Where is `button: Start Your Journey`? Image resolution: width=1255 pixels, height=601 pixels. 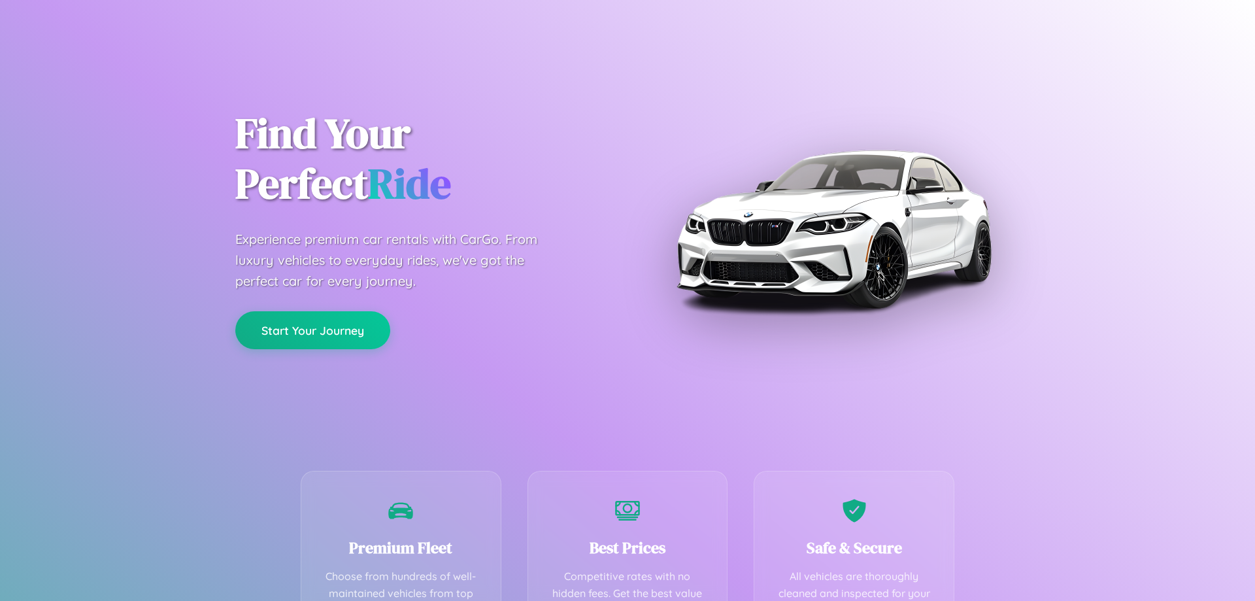
button: Start Your Journey is located at coordinates (312, 330).